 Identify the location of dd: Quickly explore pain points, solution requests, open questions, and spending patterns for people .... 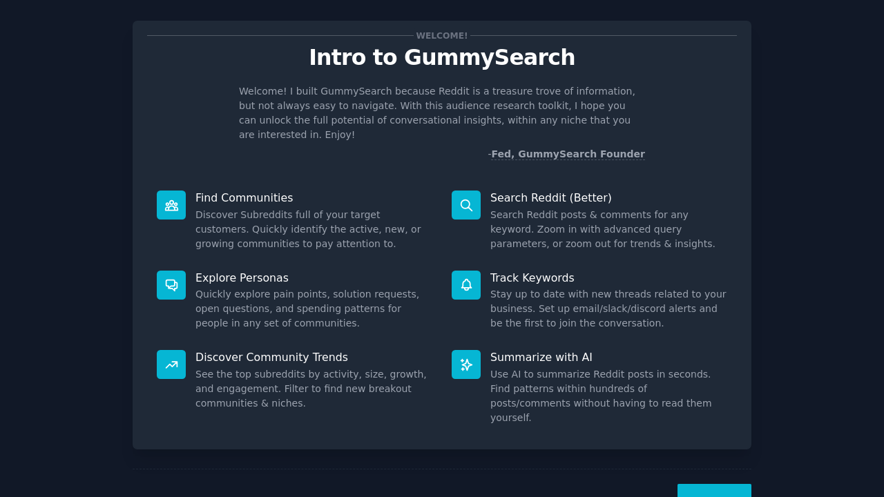
(314, 309).